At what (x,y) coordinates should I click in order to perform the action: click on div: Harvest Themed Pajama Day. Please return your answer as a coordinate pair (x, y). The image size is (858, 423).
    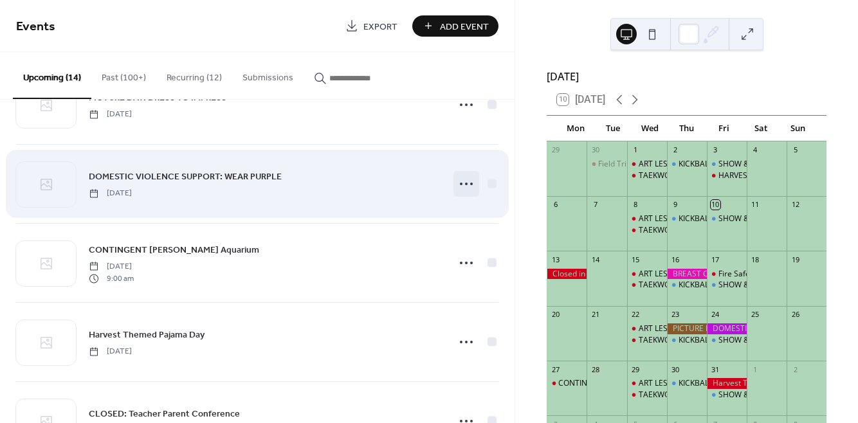
    Looking at the image, I should click on (727, 383).